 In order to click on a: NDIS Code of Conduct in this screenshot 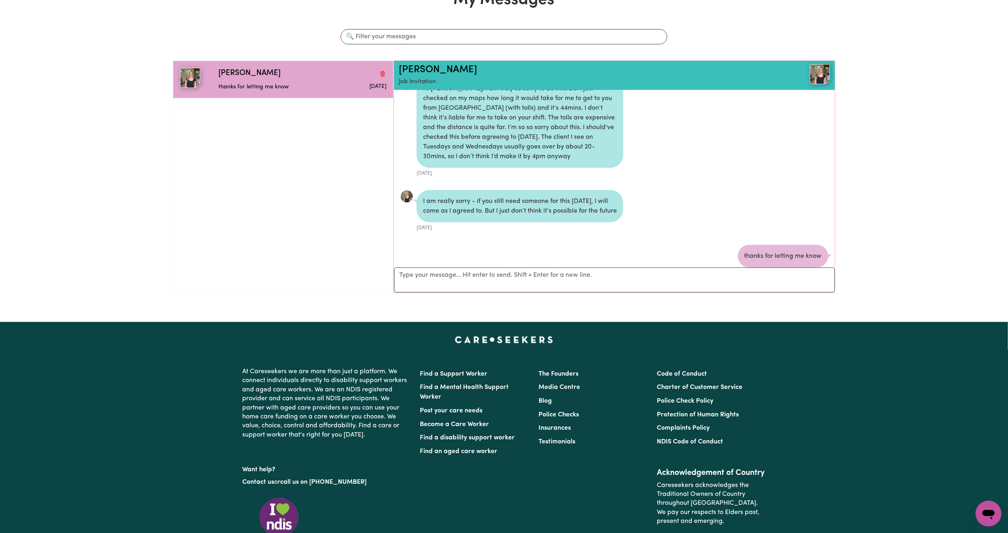, I will do `click(690, 442)`.